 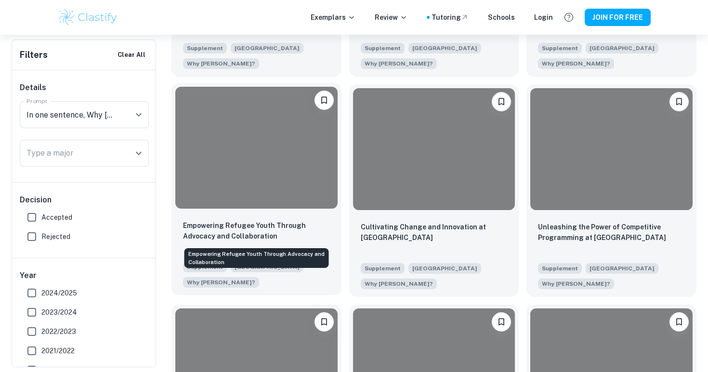 I want to click on button: Help and Feedback, so click(x=569, y=17).